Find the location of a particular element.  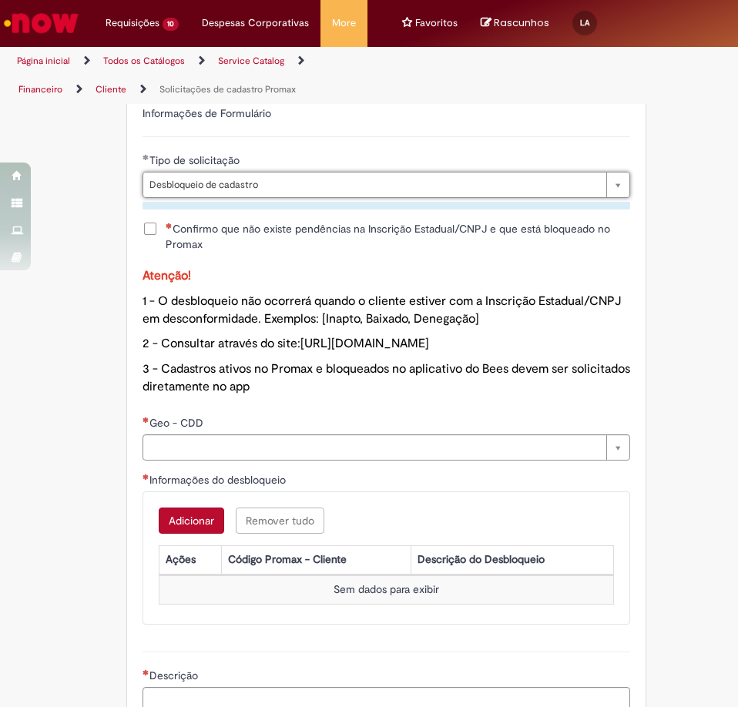

ul: Trilhas de página is located at coordinates (184, 75).